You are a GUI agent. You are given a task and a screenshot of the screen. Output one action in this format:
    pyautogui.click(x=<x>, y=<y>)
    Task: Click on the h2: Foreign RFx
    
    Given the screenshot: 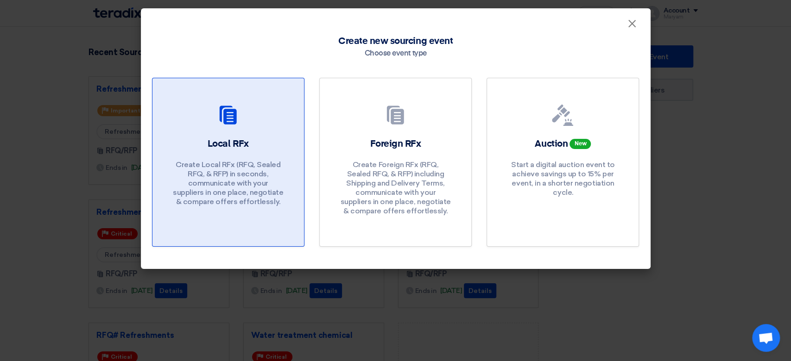 What is the action you would take?
    pyautogui.click(x=396, y=144)
    